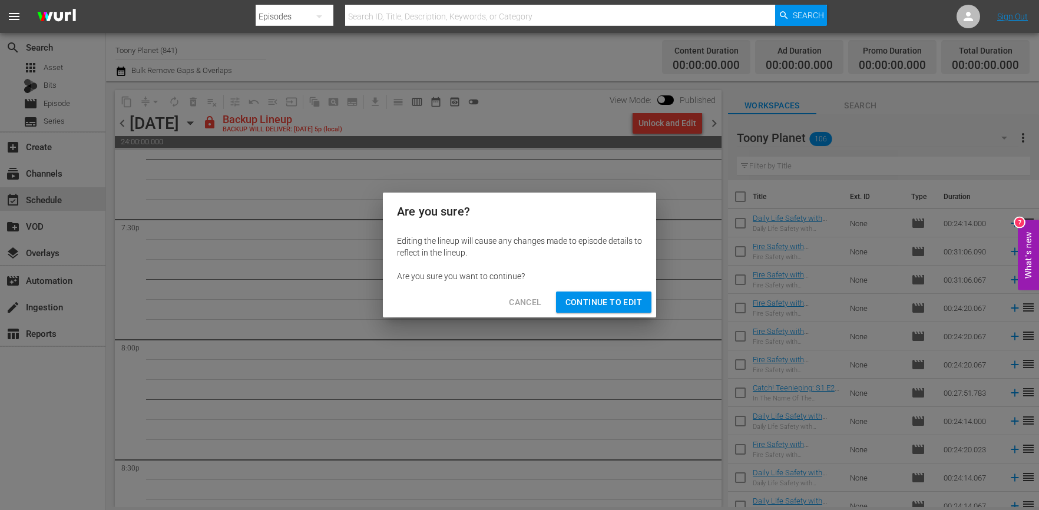 The width and height of the screenshot is (1039, 510). What do you see at coordinates (1028, 255) in the screenshot?
I see `button: Open Feedback Widget` at bounding box center [1028, 255].